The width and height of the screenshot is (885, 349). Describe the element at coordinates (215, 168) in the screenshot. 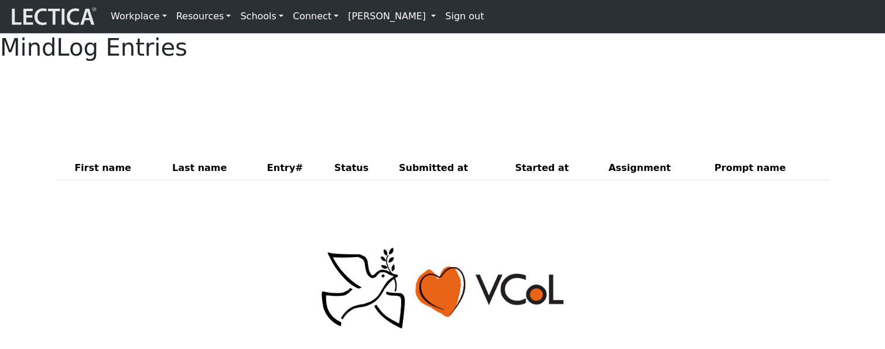

I see `th: Last name` at that location.